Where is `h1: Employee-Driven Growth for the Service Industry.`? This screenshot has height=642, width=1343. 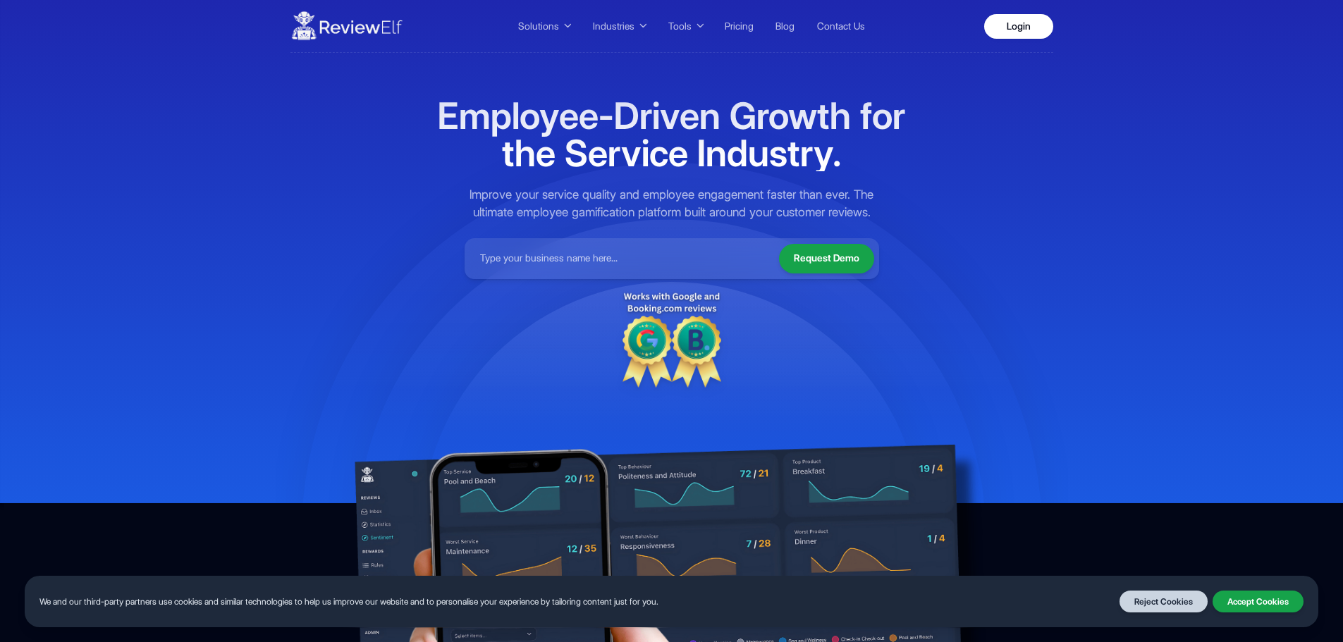 h1: Employee-Driven Growth for the Service Industry. is located at coordinates (672, 134).